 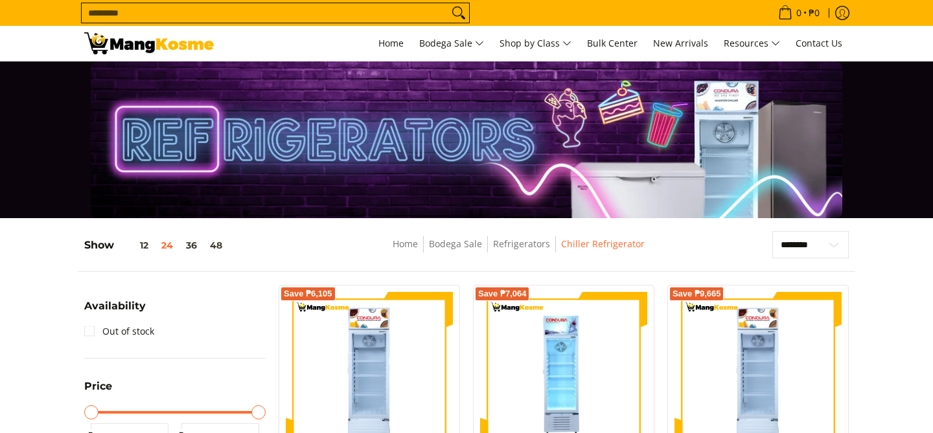 I want to click on span: New Arrivals, so click(x=680, y=43).